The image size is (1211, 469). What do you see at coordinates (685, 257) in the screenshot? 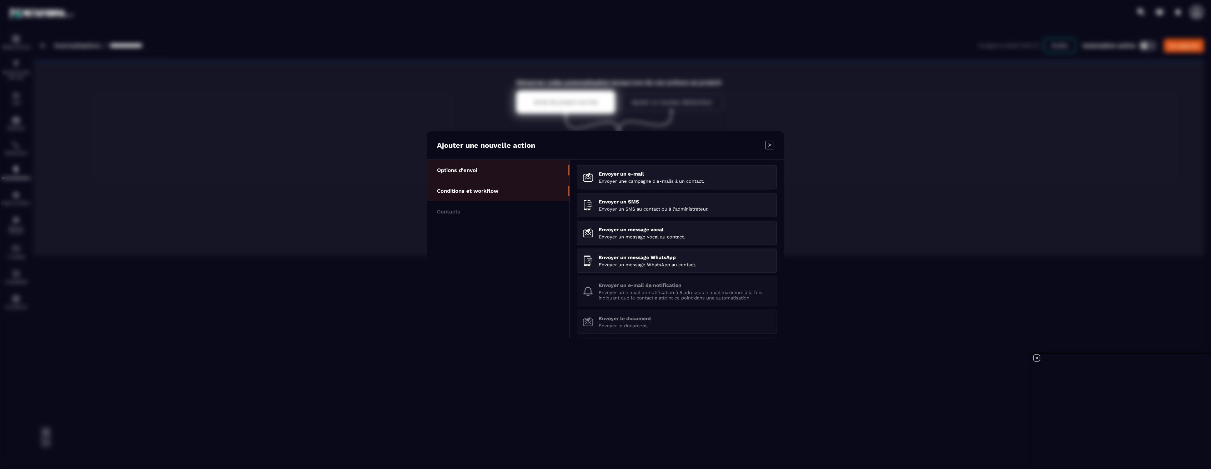
I see `p: Envoyer un message WhatsApp` at bounding box center [685, 257].